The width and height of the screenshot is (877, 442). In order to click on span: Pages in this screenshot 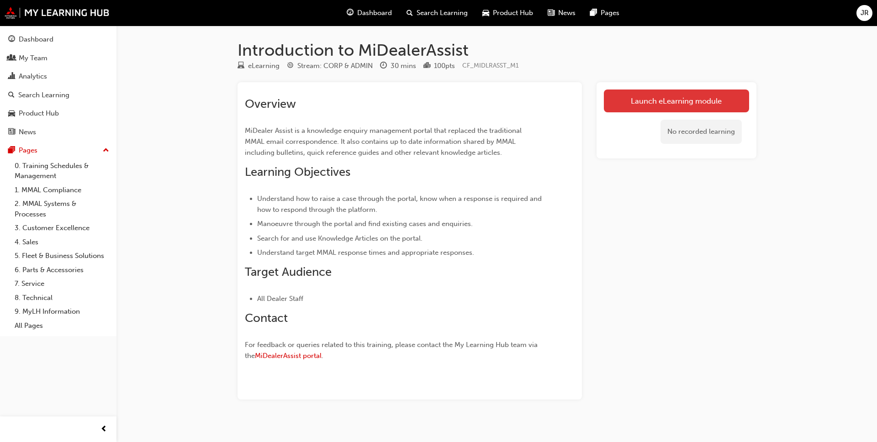, I will do `click(610, 13)`.